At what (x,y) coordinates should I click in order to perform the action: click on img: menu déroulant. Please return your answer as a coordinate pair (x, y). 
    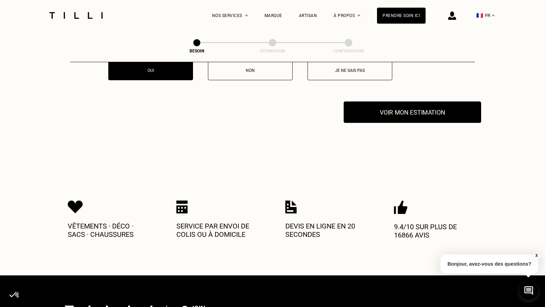
    Looking at the image, I should click on (493, 15).